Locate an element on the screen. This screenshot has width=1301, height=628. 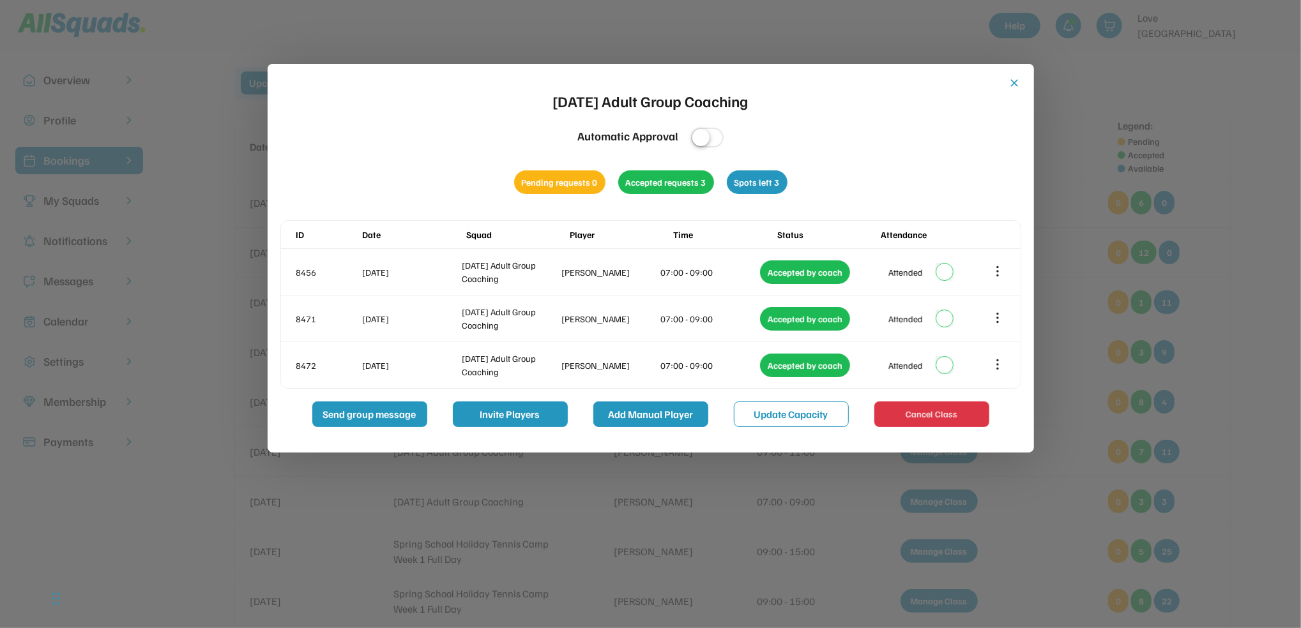
div: 8456 is located at coordinates (328, 272).